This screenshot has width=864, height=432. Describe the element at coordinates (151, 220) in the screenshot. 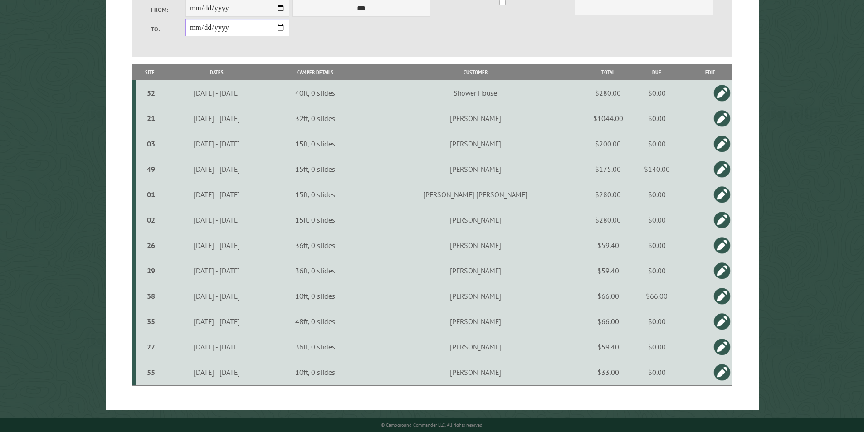

I see `div: 02` at that location.